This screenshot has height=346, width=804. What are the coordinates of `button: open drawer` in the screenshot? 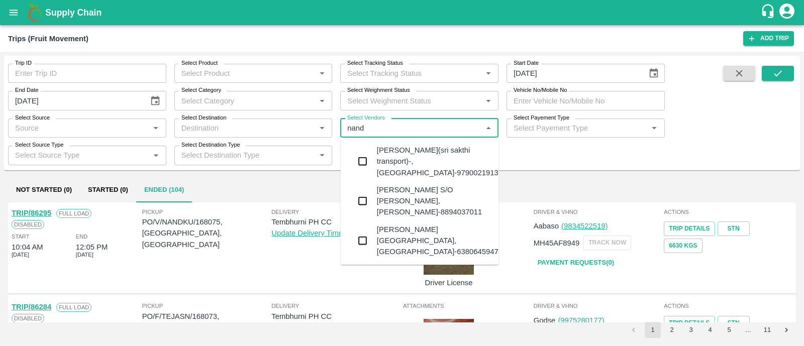 It's located at (14, 13).